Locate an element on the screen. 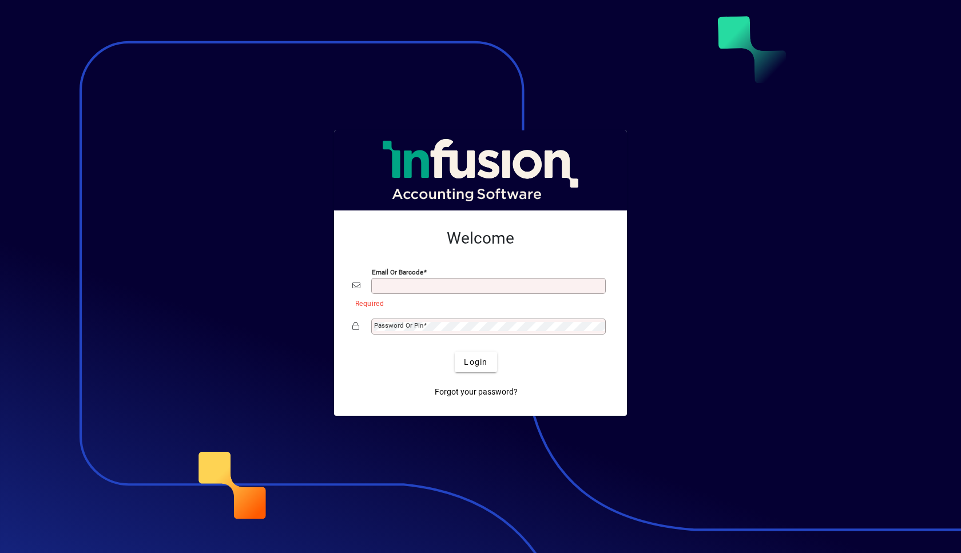 The image size is (961, 553). span: Login is located at coordinates (475, 362).